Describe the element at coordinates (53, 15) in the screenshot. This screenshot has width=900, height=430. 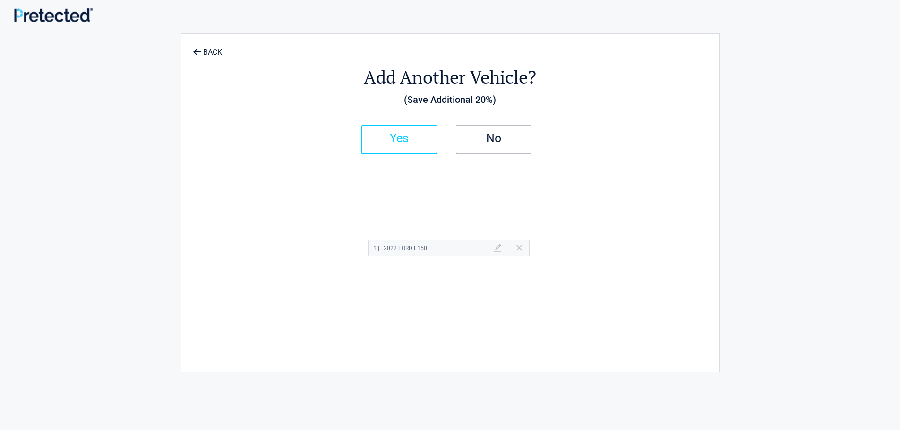
I see `img: Main Logo` at that location.